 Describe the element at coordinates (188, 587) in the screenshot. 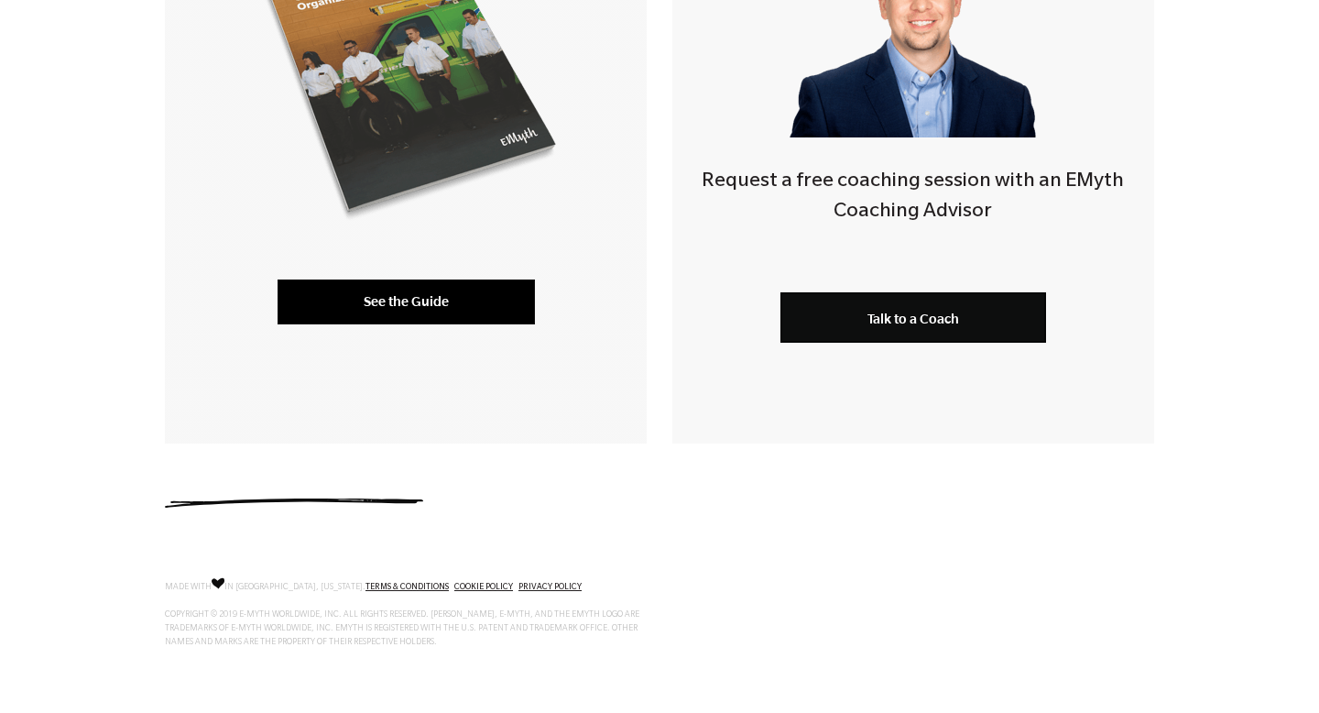

I see `span: MADE WITH` at that location.